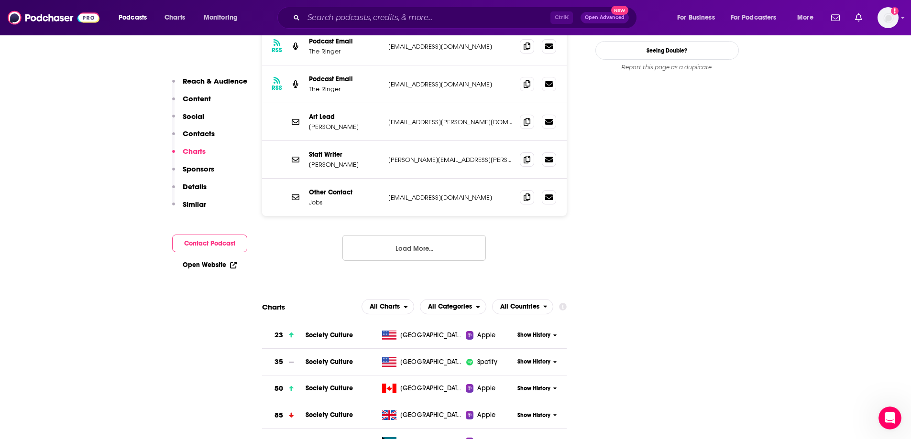  Describe the element at coordinates (345, 192) in the screenshot. I see `p: Other Contact` at that location.